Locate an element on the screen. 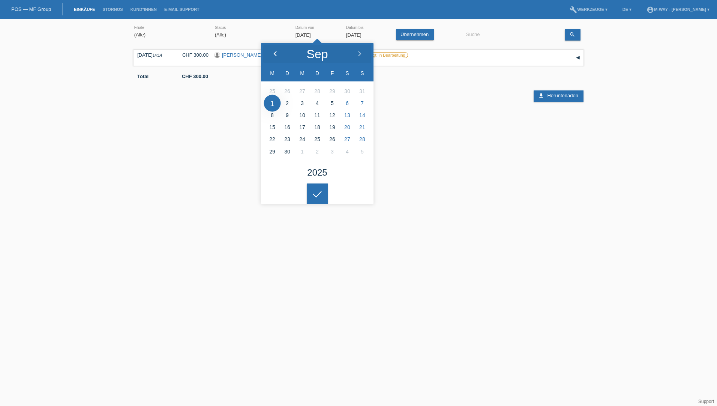 The height and width of the screenshot is (406, 717). a: buildWerkzeuge ▾ is located at coordinates (588, 9).